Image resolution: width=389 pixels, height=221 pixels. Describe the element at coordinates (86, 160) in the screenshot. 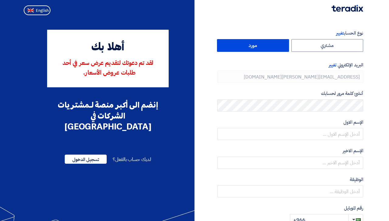

I see `a: تسجيل الدخول` at that location.